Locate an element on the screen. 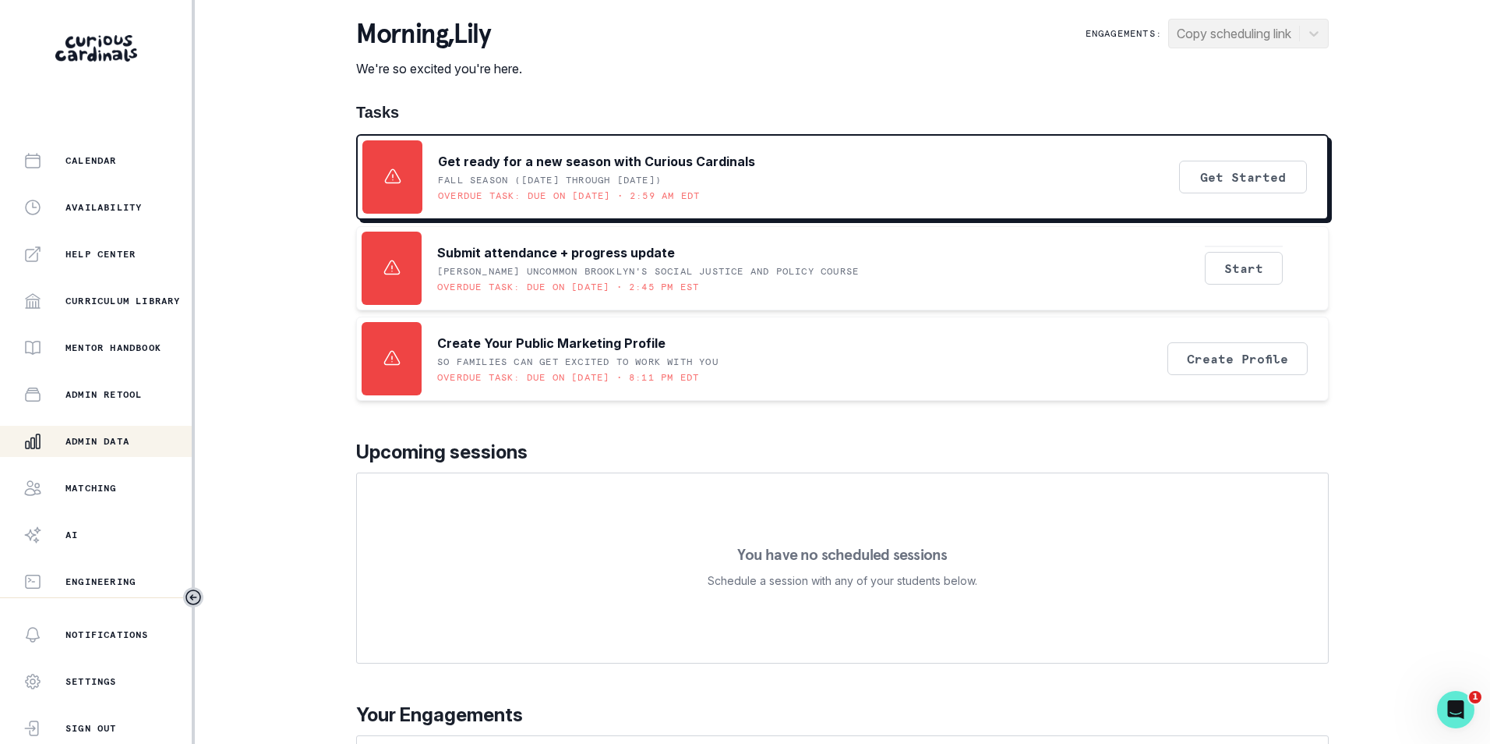  p: Get ready for a new season with Curious Cardinals is located at coordinates (596, 161).